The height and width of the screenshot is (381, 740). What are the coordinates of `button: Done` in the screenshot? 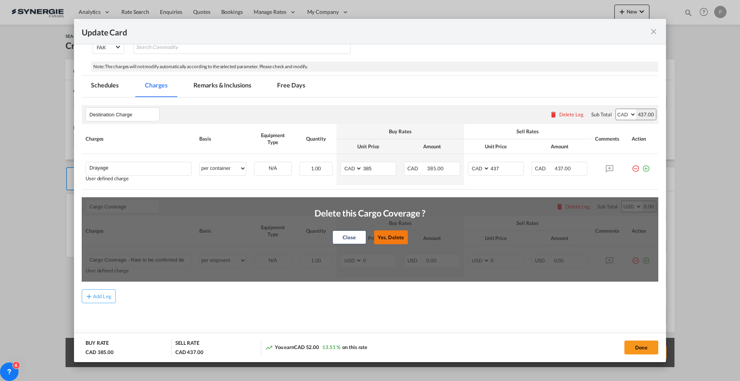 It's located at (641, 348).